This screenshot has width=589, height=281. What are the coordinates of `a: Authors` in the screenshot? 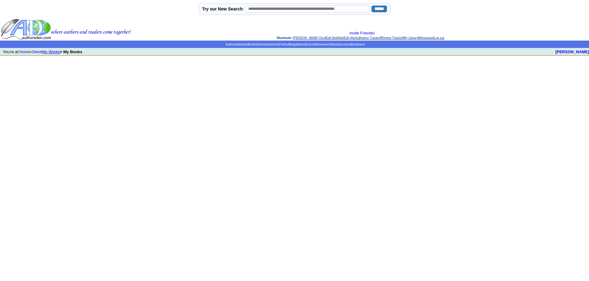 It's located at (231, 44).